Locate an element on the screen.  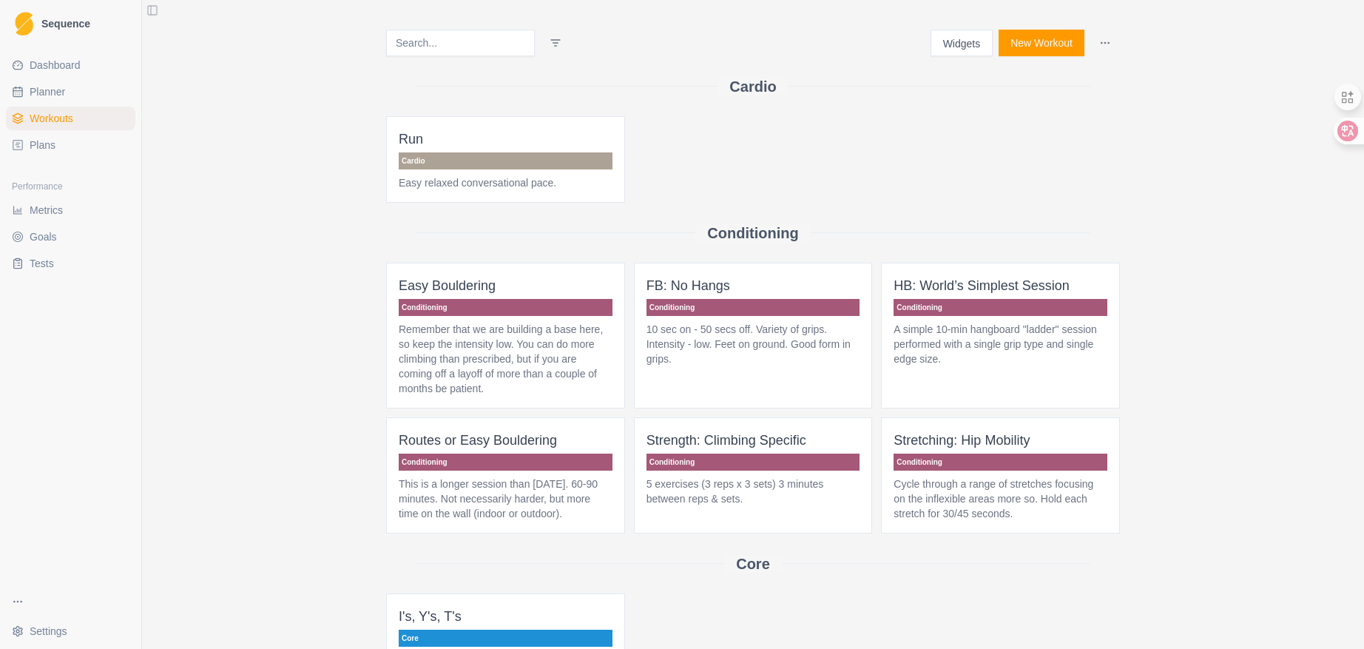
p: 10 sec on - 50 secs off. Variety of grips. Intensity - low. Feet on ground. Good form in grips. is located at coordinates (753, 344).